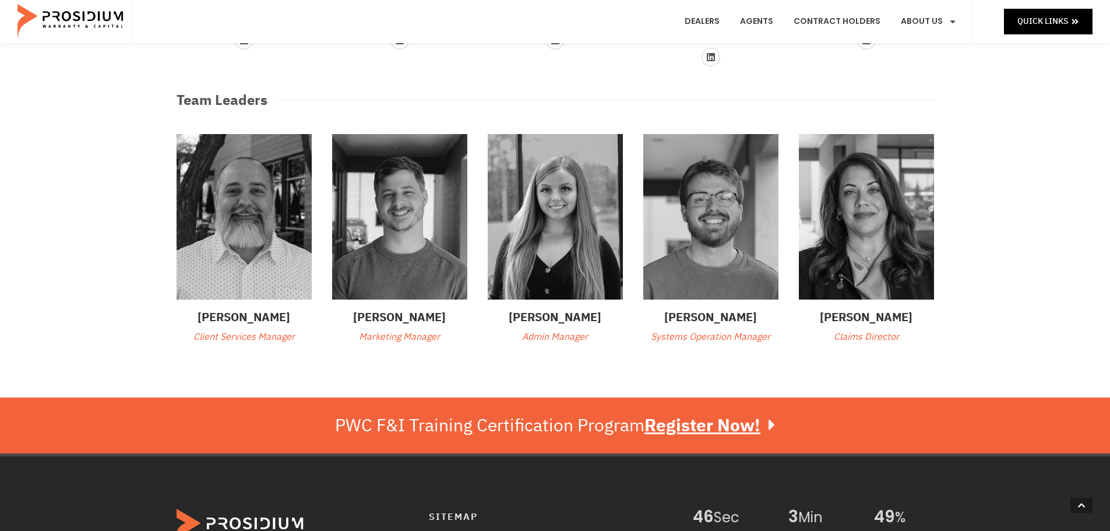 Image resolution: width=1110 pixels, height=531 pixels. I want to click on p: Marketing Manager, so click(400, 337).